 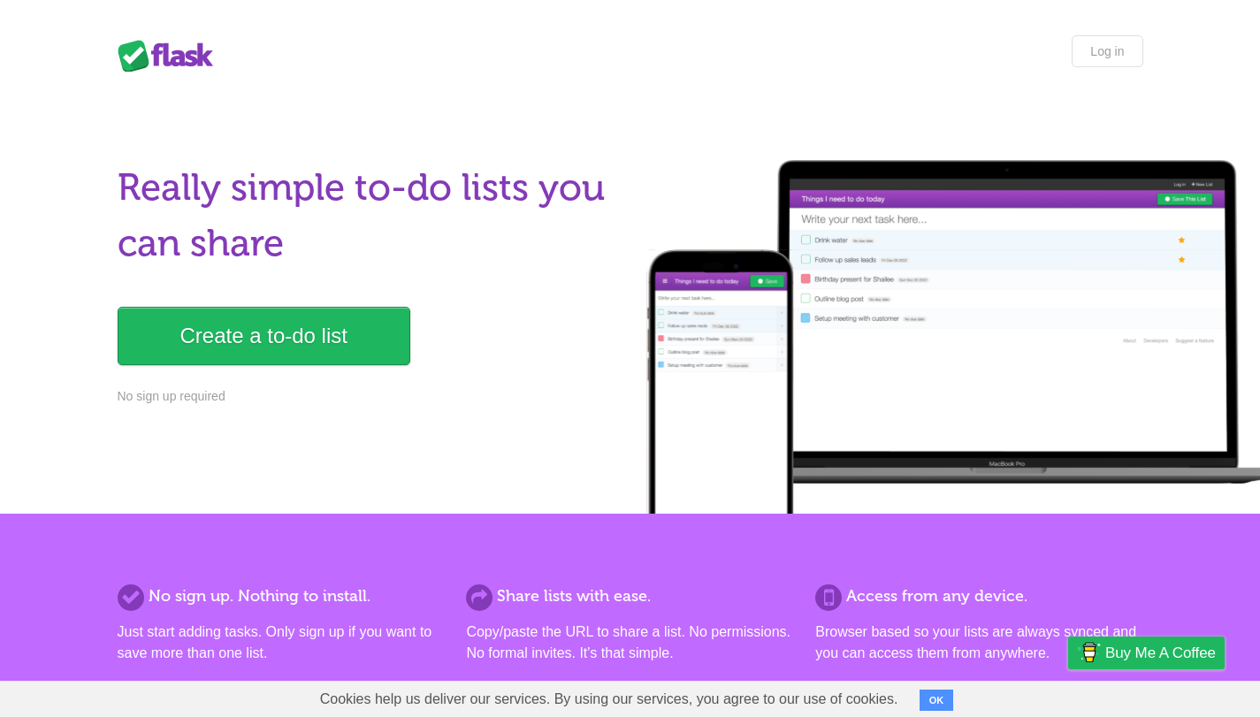 I want to click on h2: Share lists with ease., so click(x=630, y=596).